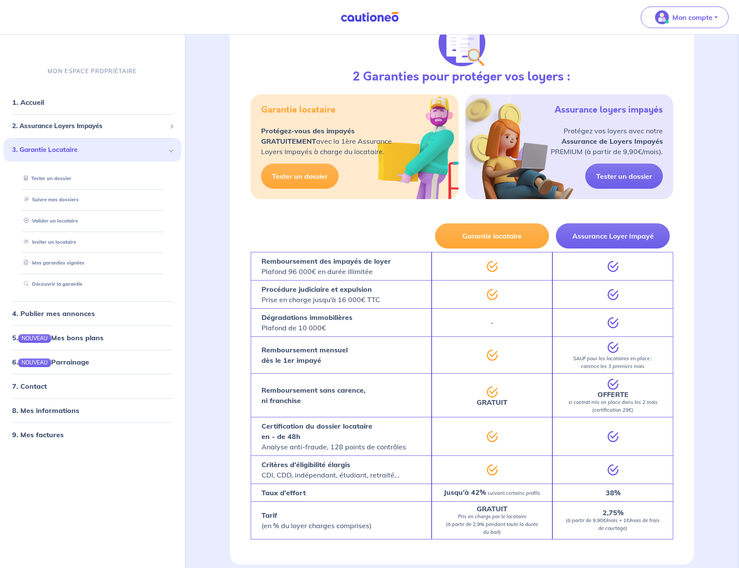  Describe the element at coordinates (316, 289) in the screenshot. I see `strong: Procédure judiciaire et expulsion` at that location.